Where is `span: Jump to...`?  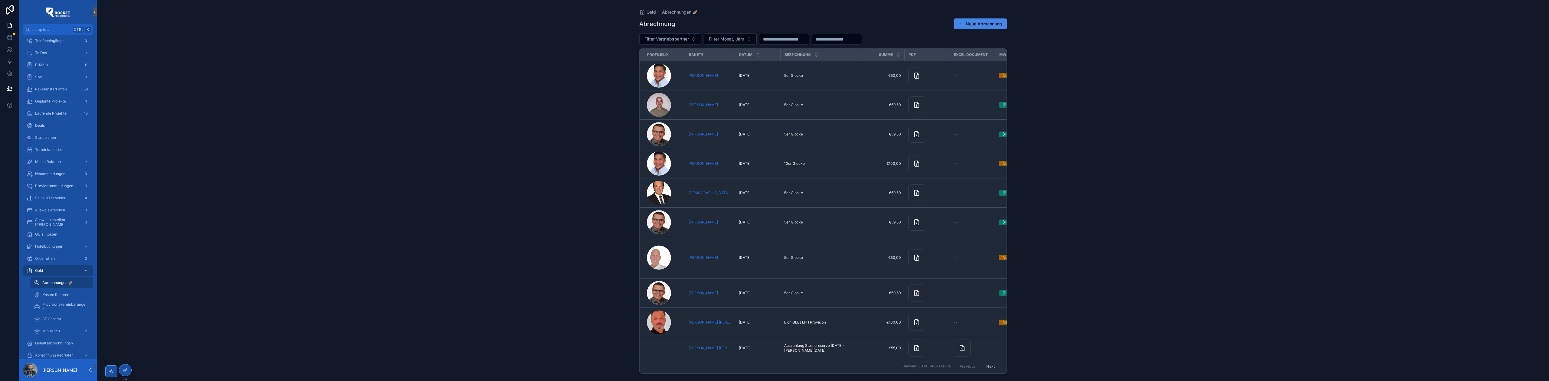
span: Jump to... is located at coordinates (51, 30).